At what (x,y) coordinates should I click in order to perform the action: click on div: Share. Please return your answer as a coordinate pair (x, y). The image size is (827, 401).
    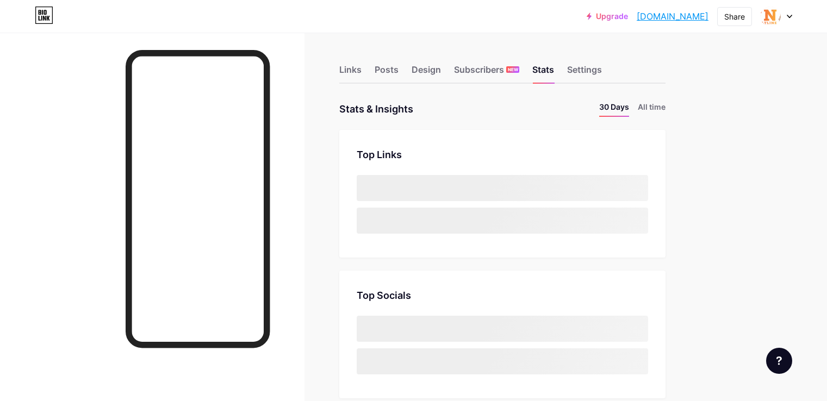
    Looking at the image, I should click on (734, 16).